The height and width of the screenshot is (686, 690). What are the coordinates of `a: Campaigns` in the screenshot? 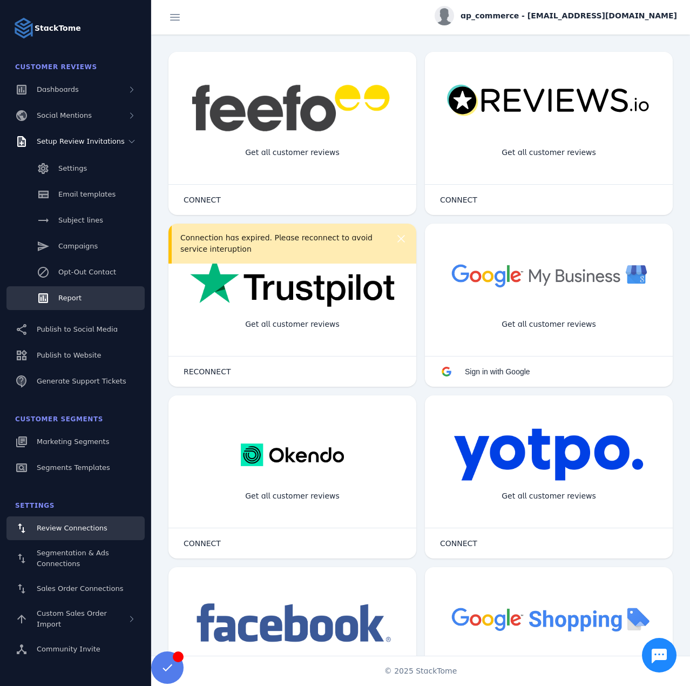 It's located at (76, 246).